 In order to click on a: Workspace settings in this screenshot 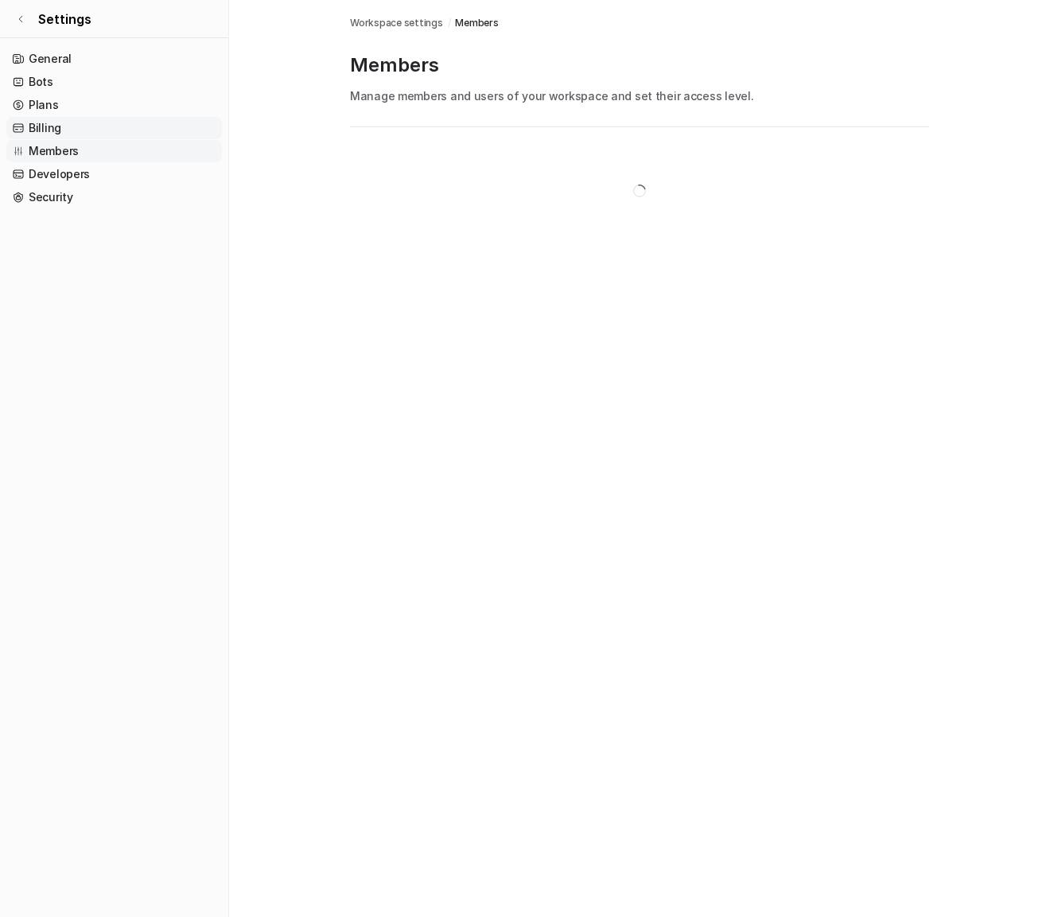, I will do `click(396, 23)`.